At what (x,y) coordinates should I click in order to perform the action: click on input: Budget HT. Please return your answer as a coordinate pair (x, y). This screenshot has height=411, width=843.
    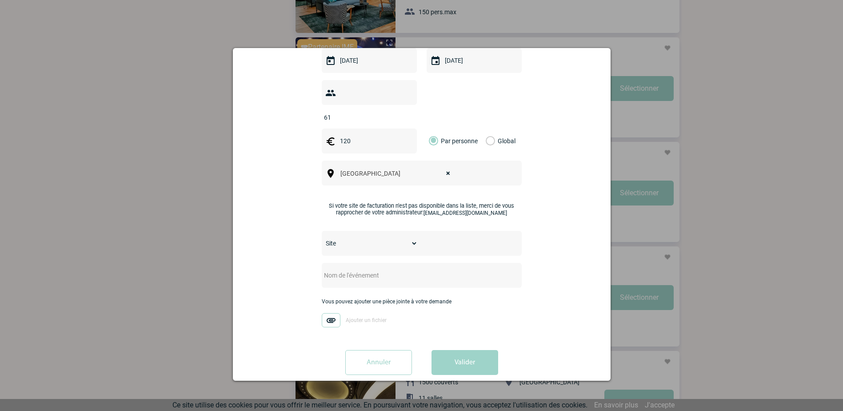
    Looking at the image, I should click on (368, 141).